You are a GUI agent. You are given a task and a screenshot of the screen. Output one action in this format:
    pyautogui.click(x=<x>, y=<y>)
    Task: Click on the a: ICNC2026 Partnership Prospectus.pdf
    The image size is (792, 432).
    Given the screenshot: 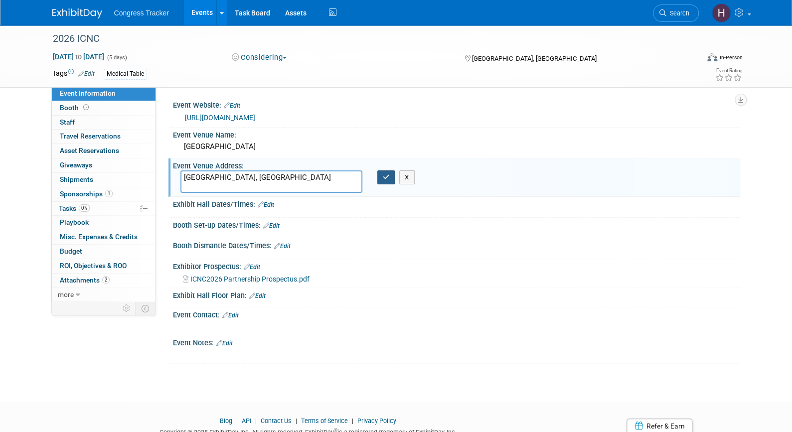 What is the action you would take?
    pyautogui.click(x=246, y=279)
    